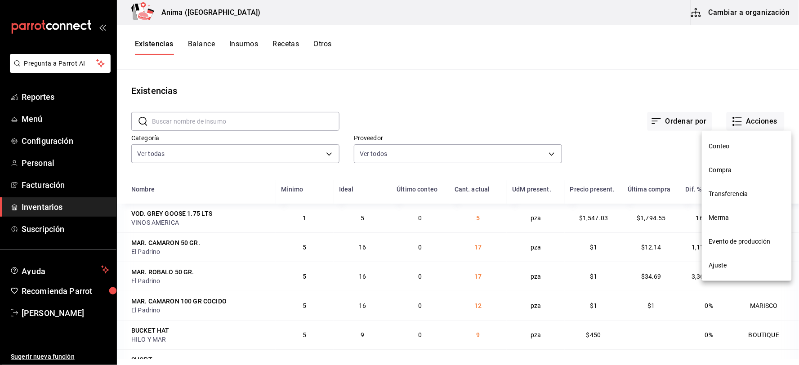 The height and width of the screenshot is (365, 799). What do you see at coordinates (746, 170) in the screenshot?
I see `span: Compra` at bounding box center [746, 170].